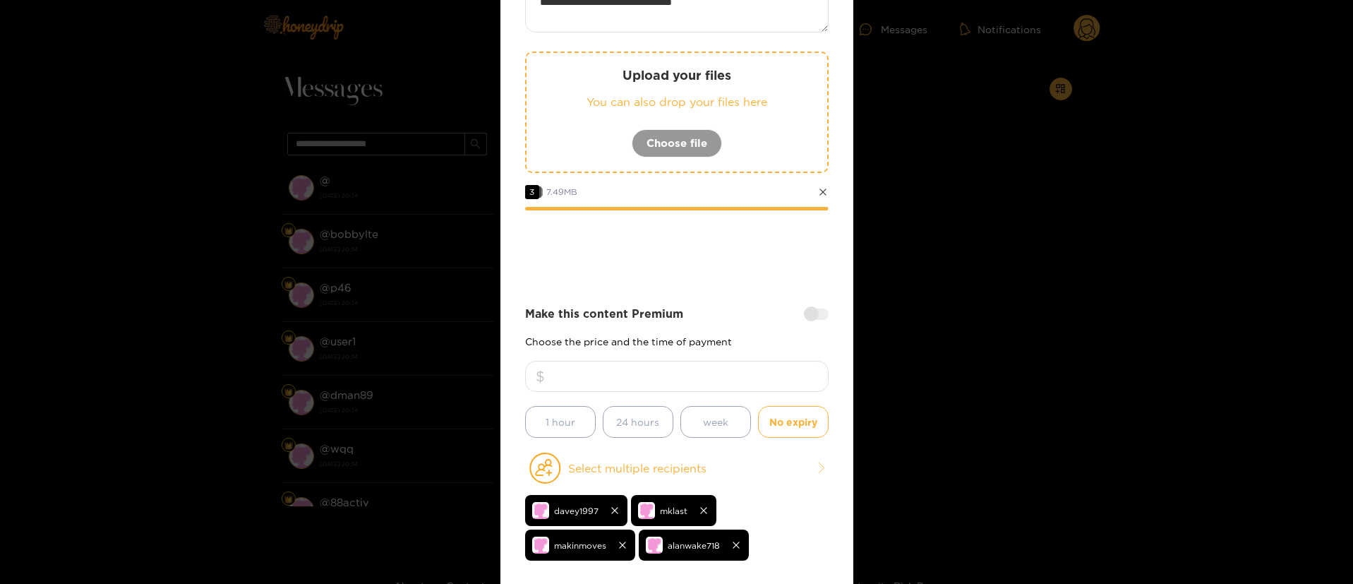 This screenshot has height=584, width=1353. What do you see at coordinates (637, 421) in the screenshot?
I see `span: 24 hours` at bounding box center [637, 421].